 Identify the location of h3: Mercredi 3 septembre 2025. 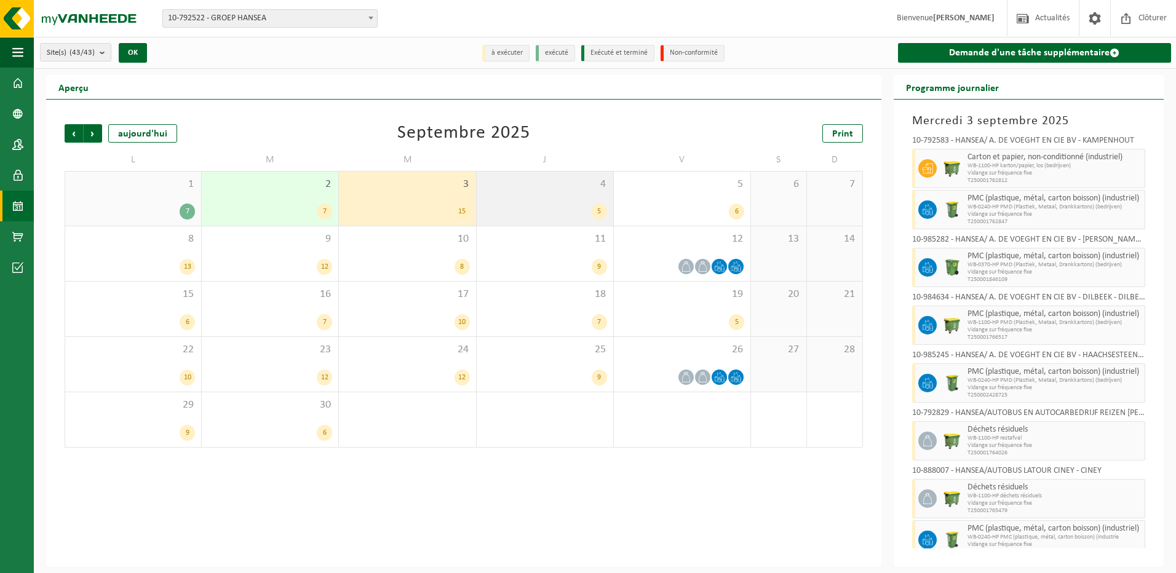
(1029, 121).